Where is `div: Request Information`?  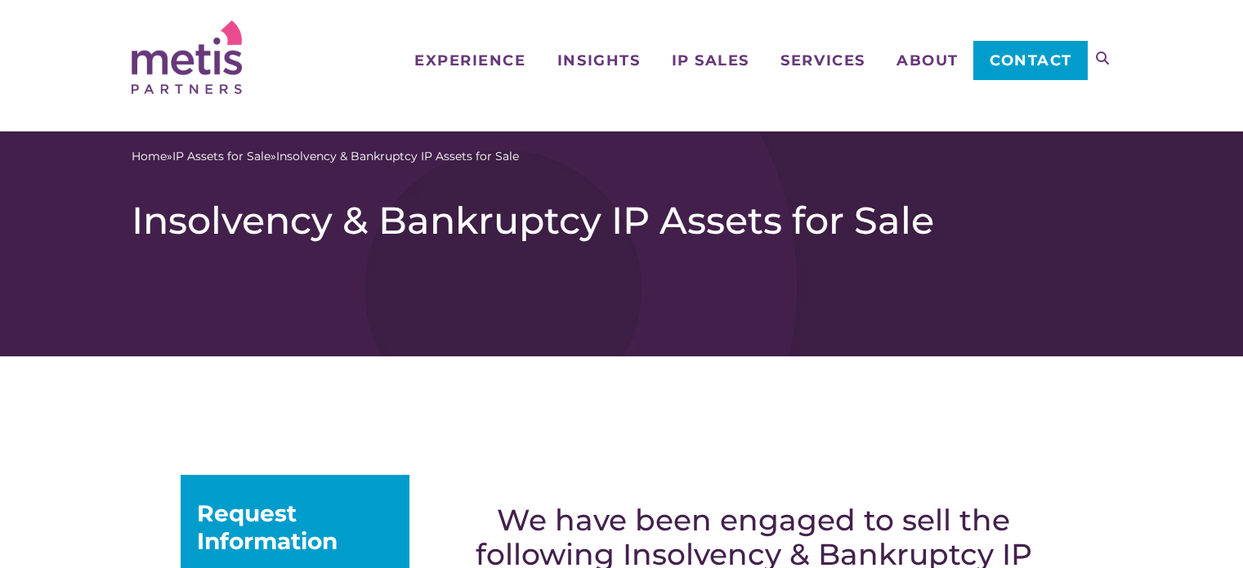 div: Request Information is located at coordinates (295, 527).